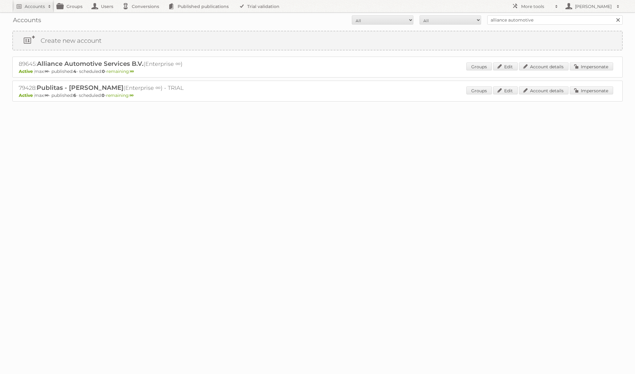 This screenshot has height=374, width=635. I want to click on h2: More tools, so click(537, 6).